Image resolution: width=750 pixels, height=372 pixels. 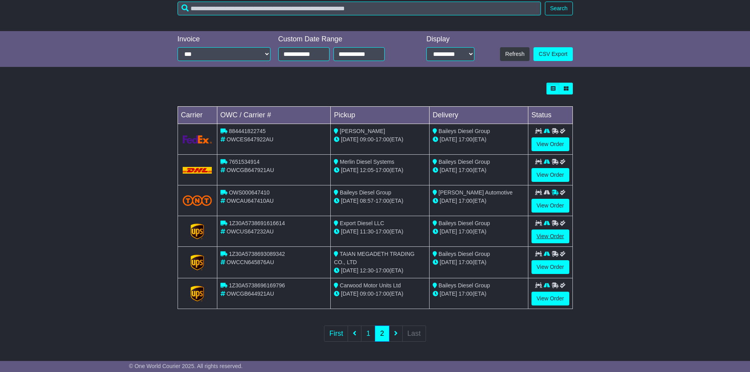 What do you see at coordinates (553, 54) in the screenshot?
I see `a: CSV Export` at bounding box center [553, 54].